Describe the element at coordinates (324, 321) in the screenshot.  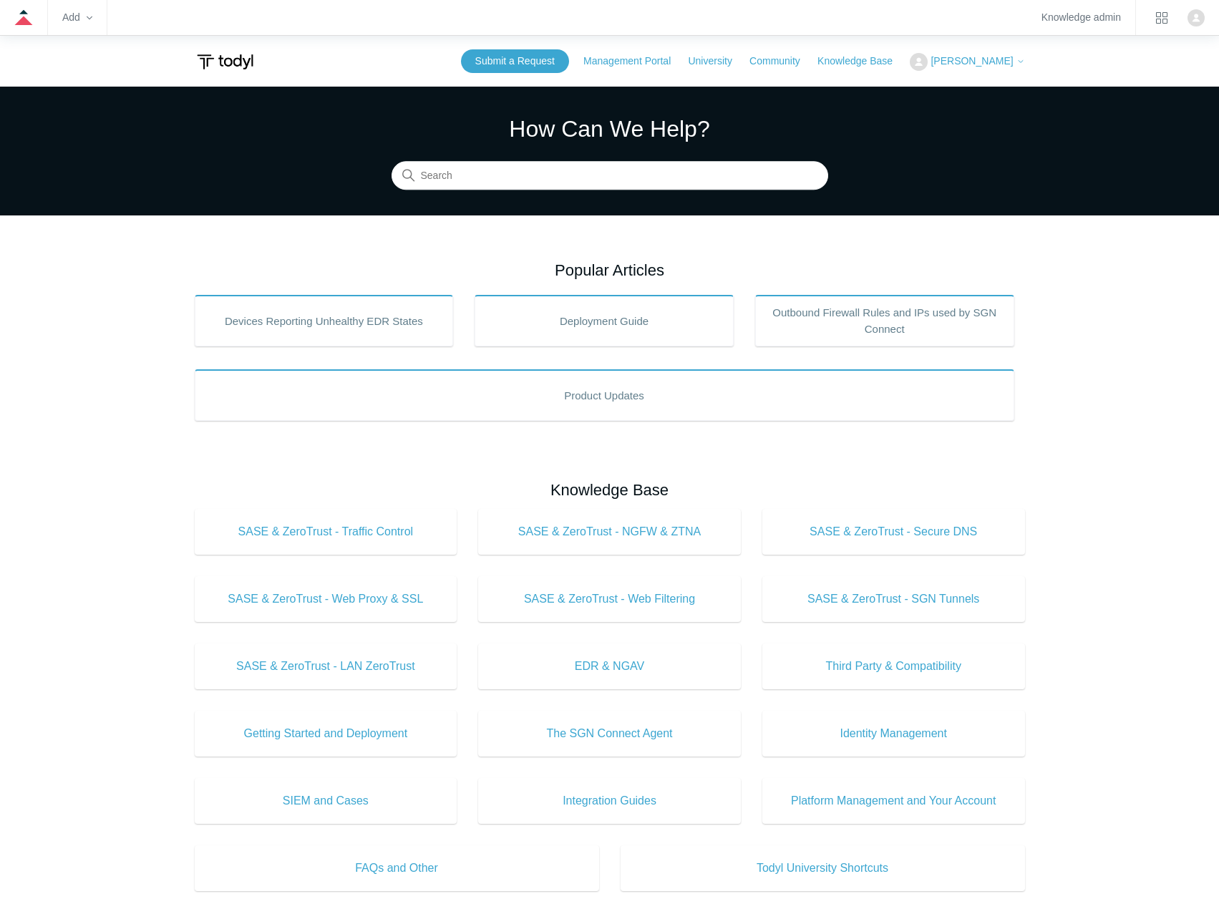
I see `a: Devices Reporting Unhealthy EDR States` at that location.